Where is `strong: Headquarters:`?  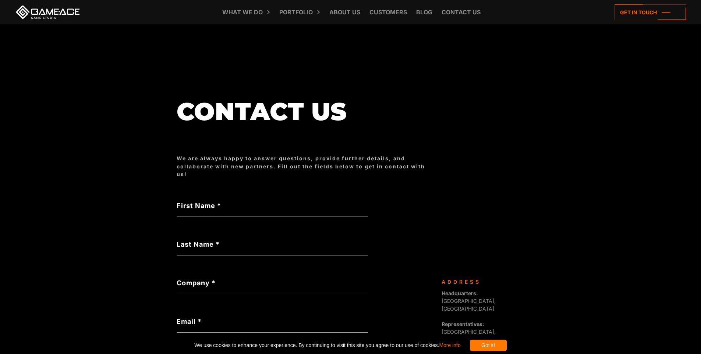 strong: Headquarters: is located at coordinates (460, 293).